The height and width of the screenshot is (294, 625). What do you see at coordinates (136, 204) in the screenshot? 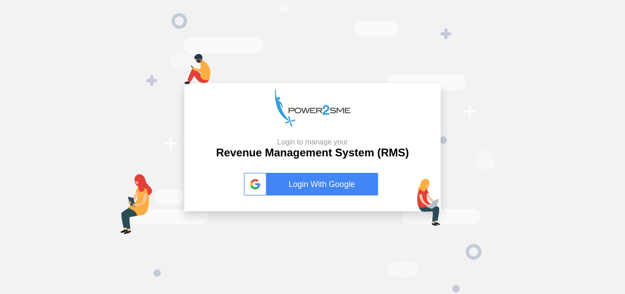
I see `img: tab-login.png` at bounding box center [136, 204].